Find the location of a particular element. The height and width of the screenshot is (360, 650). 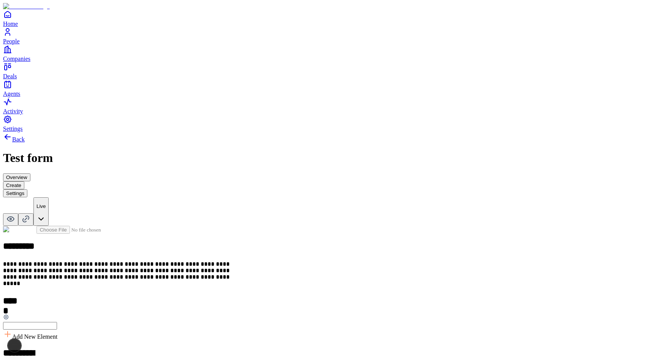

span: Activity is located at coordinates (13, 111).